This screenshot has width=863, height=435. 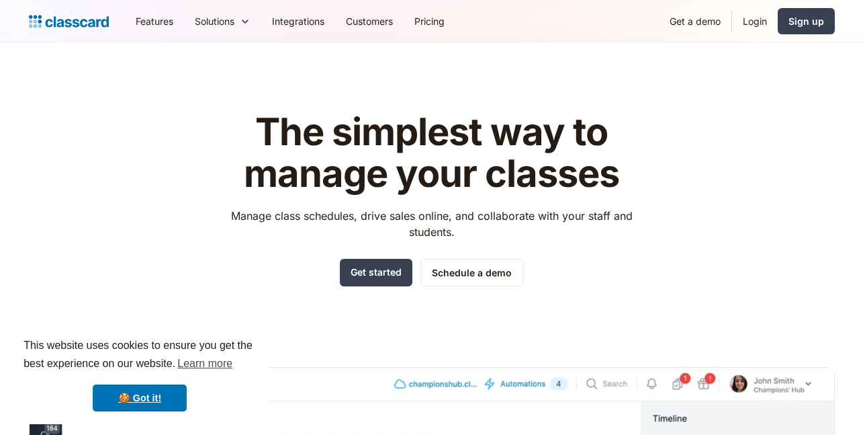 I want to click on a: Get started, so click(x=376, y=272).